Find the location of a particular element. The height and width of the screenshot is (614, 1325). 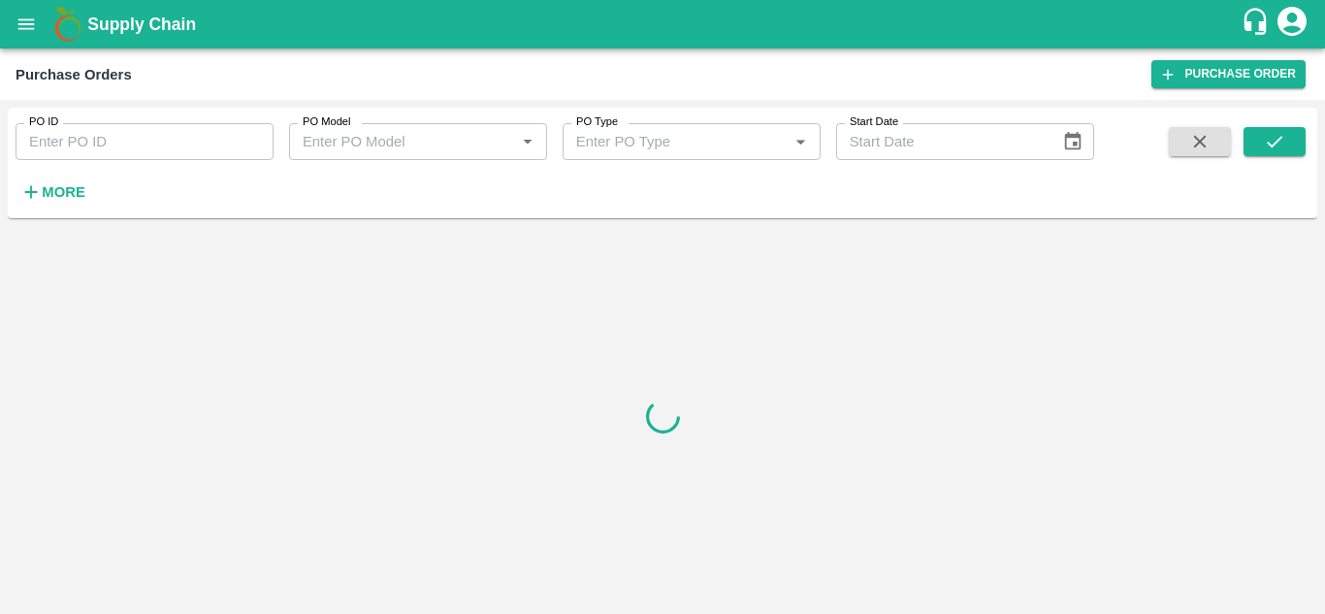

a: Purchase Order is located at coordinates (1228, 74).